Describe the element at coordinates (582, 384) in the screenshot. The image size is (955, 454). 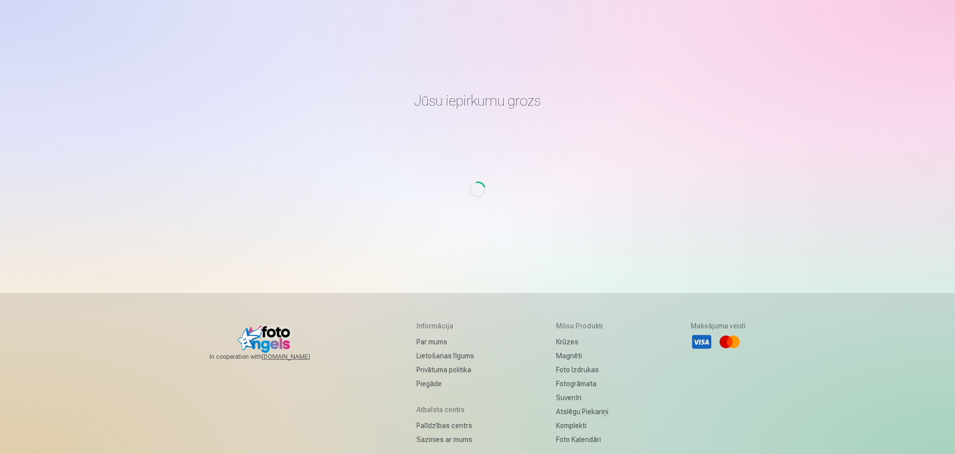
I see `a: Fotogrāmata` at that location.